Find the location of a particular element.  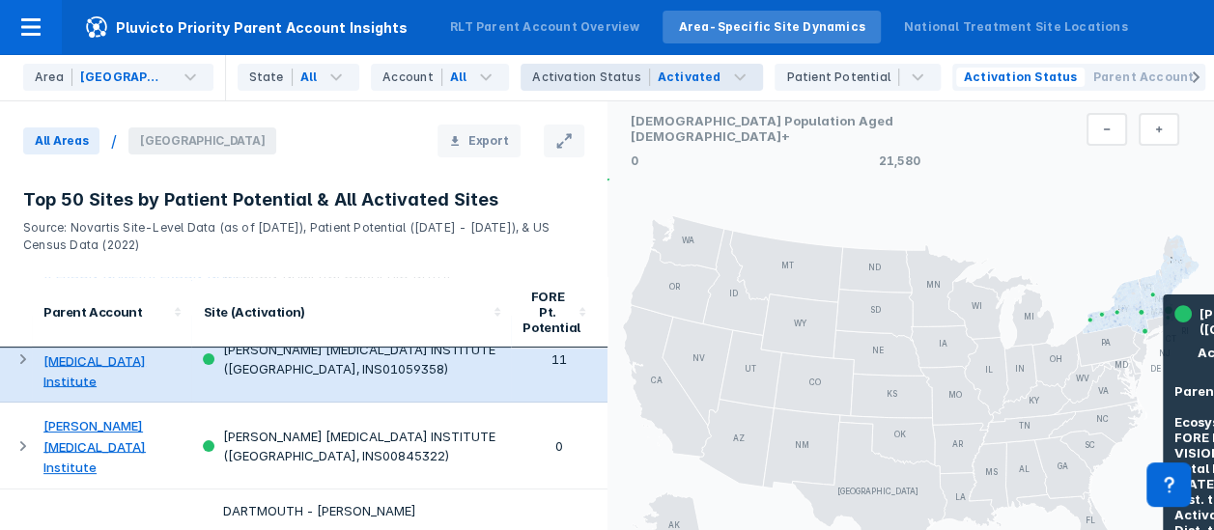

div: Activation Status is located at coordinates (590, 77).